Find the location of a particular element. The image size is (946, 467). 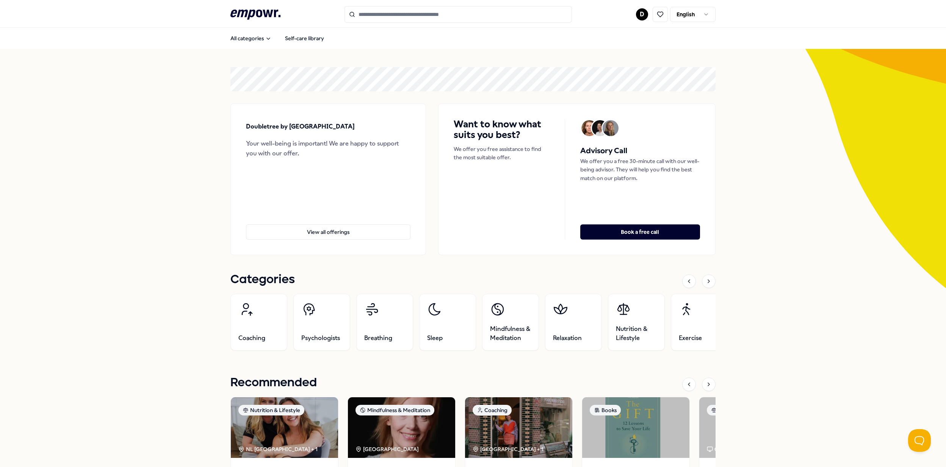

a: Self-care library is located at coordinates (304, 38).